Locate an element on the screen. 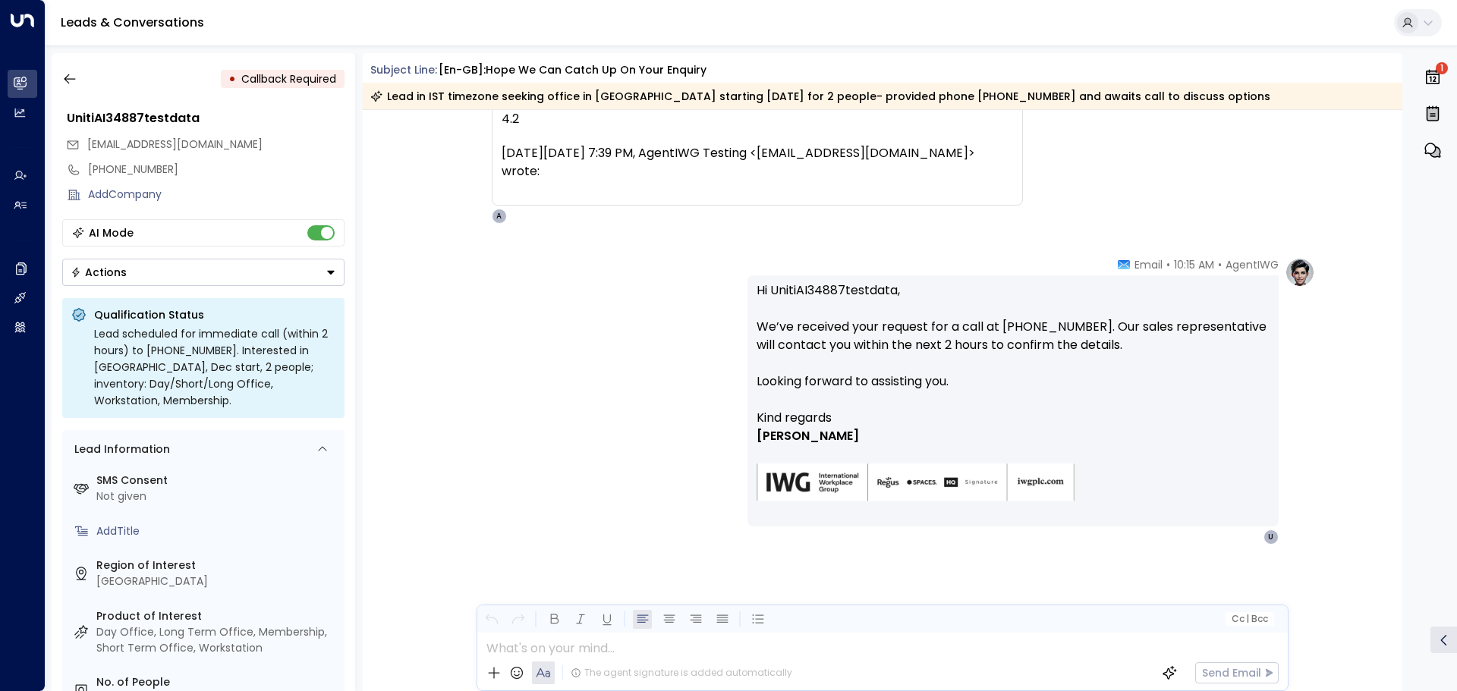 This screenshot has width=1457, height=691. img: AIorK4zU2Kz5WUNqa9ifSKC9jFH1hjwenjvh85X70KBOPduETvkeZu4OqG8oPuqbwvp3xfXcMQJCRtwYb-SG is located at coordinates (916, 483).